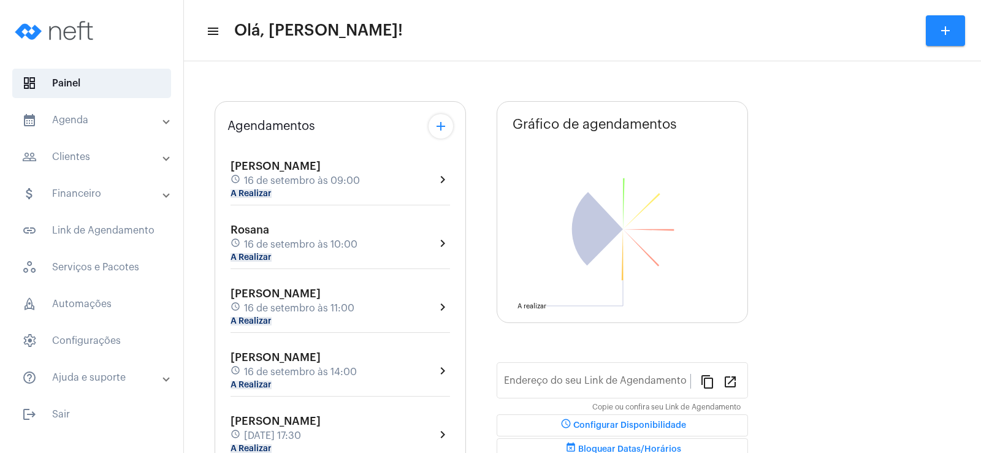  I want to click on mat-expansion-panel-header: sidenav iconAjuda e suporte, so click(95, 378).